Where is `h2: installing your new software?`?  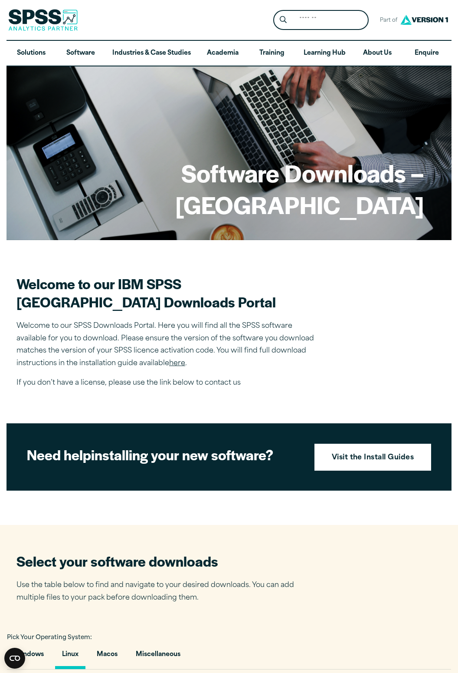 h2: installing your new software? is located at coordinates (164, 454).